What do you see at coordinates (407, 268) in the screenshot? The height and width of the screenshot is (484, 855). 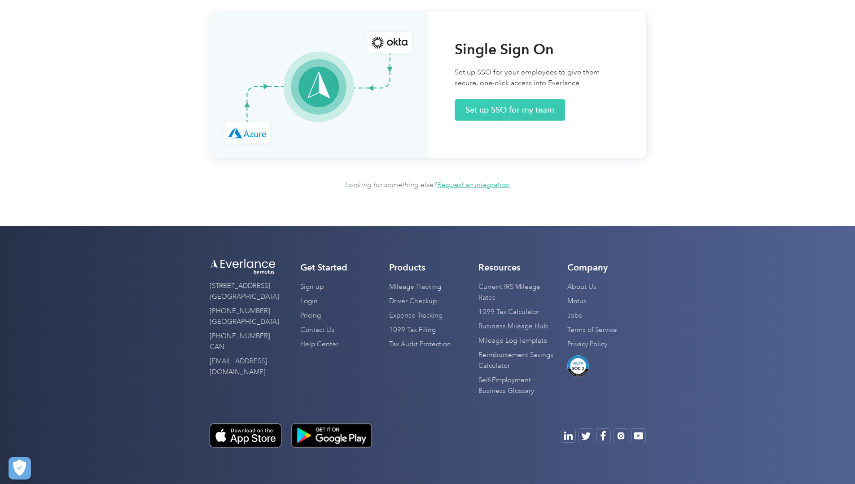 I see `h4: Products` at bounding box center [407, 268].